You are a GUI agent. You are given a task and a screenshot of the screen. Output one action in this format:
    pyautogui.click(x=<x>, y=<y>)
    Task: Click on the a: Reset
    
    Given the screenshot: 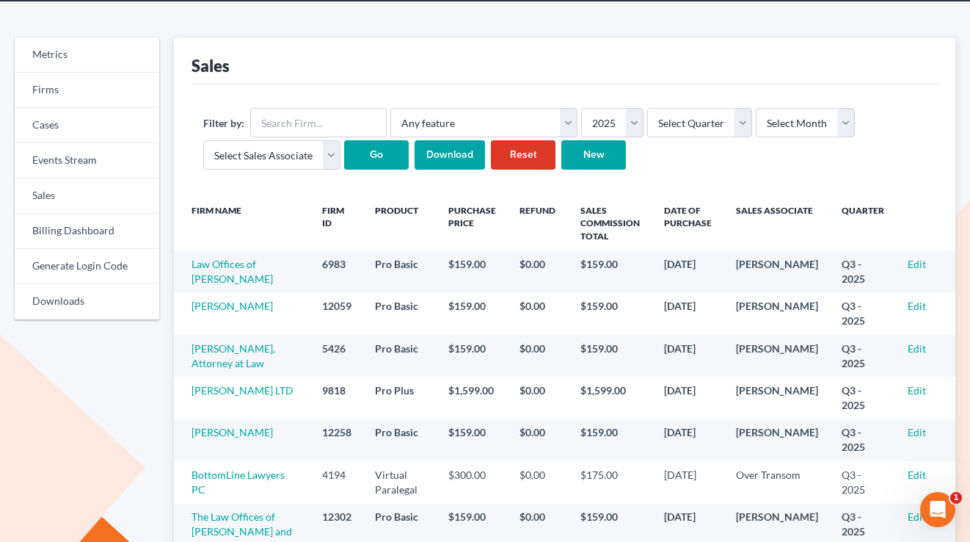 What is the action you would take?
    pyautogui.click(x=523, y=155)
    